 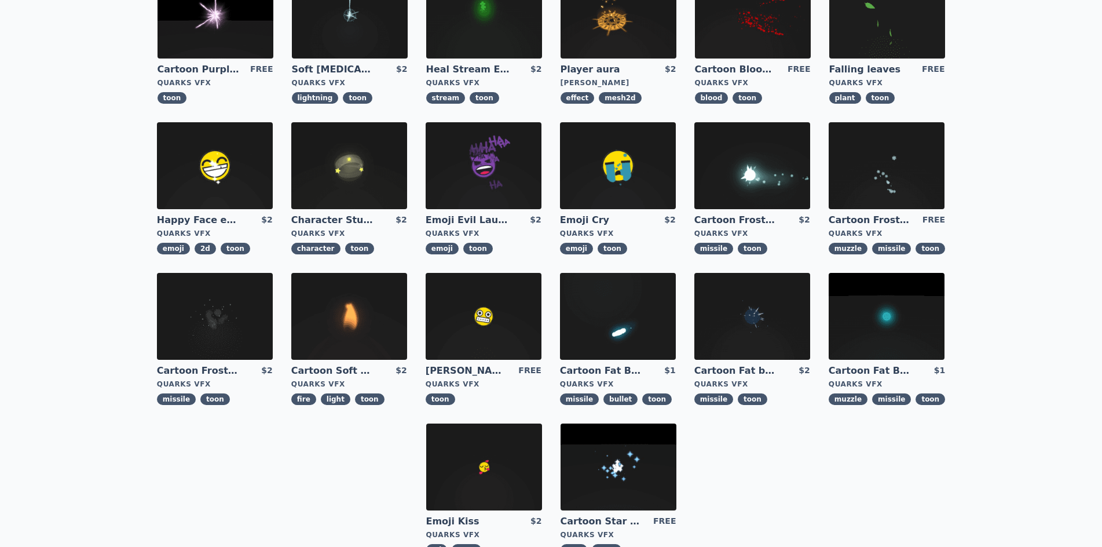 What do you see at coordinates (712, 98) in the screenshot?
I see `span: blood` at bounding box center [712, 98].